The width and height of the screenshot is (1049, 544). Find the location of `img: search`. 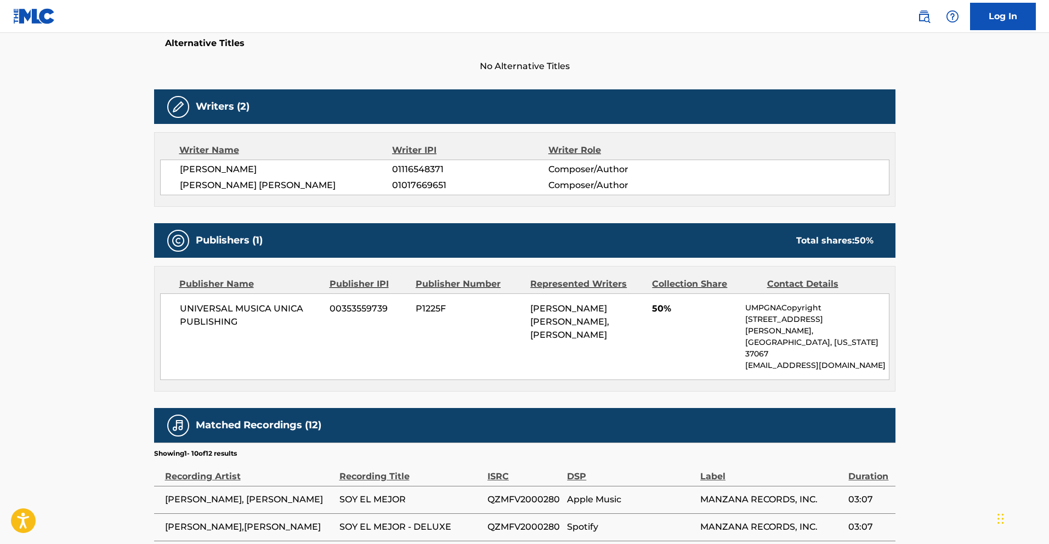

img: search is located at coordinates (924, 16).